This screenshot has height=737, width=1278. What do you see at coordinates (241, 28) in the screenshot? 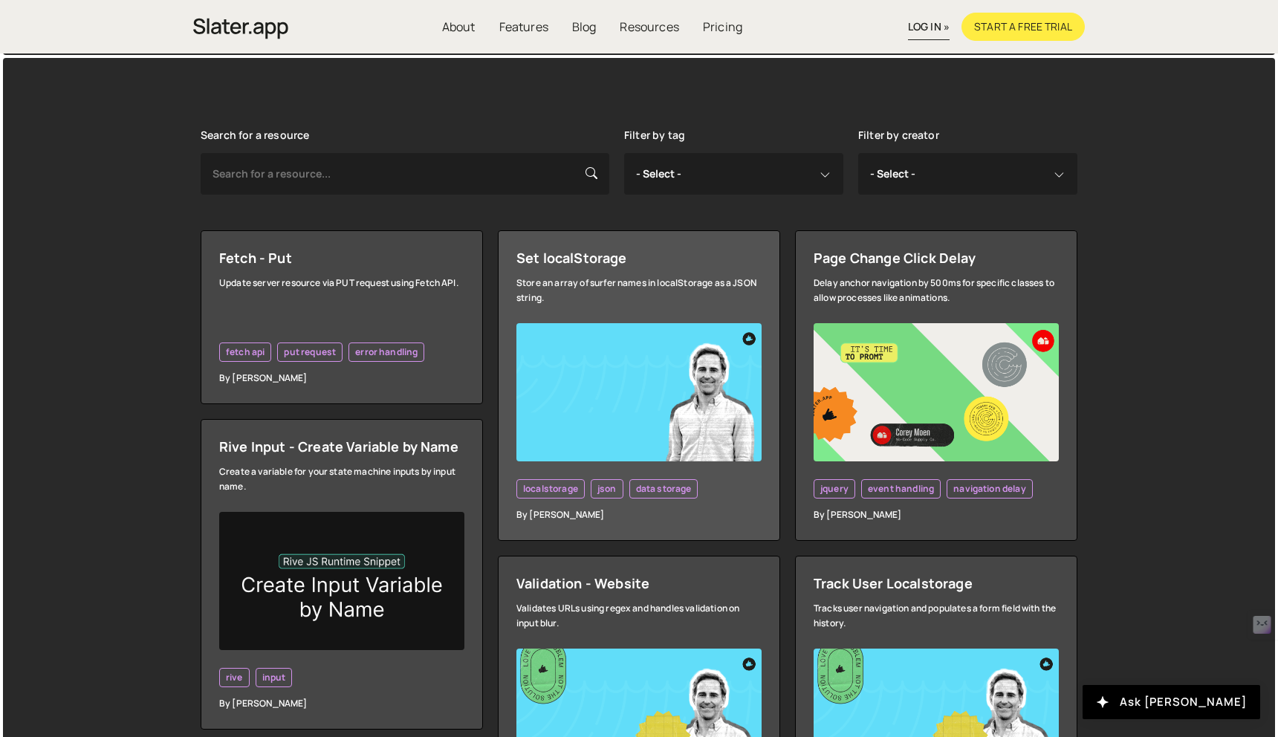
I see `img: Slater is an modern coding environment with an inbuilt AI tool. Get custom code quickly with no c...` at bounding box center [241, 28].